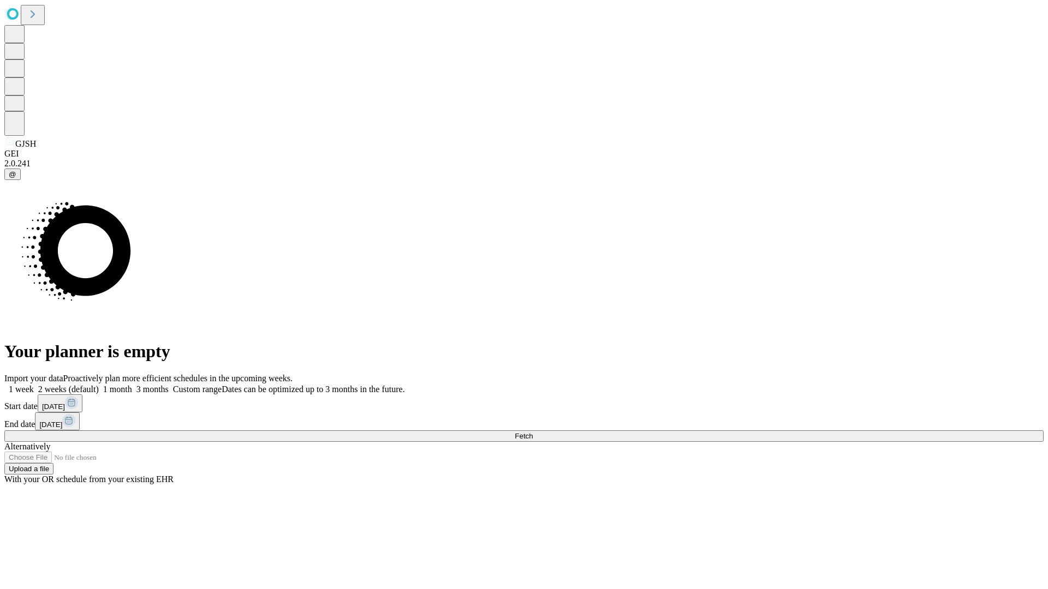 The width and height of the screenshot is (1048, 589). What do you see at coordinates (524, 421) in the screenshot?
I see `div: End date` at bounding box center [524, 421].